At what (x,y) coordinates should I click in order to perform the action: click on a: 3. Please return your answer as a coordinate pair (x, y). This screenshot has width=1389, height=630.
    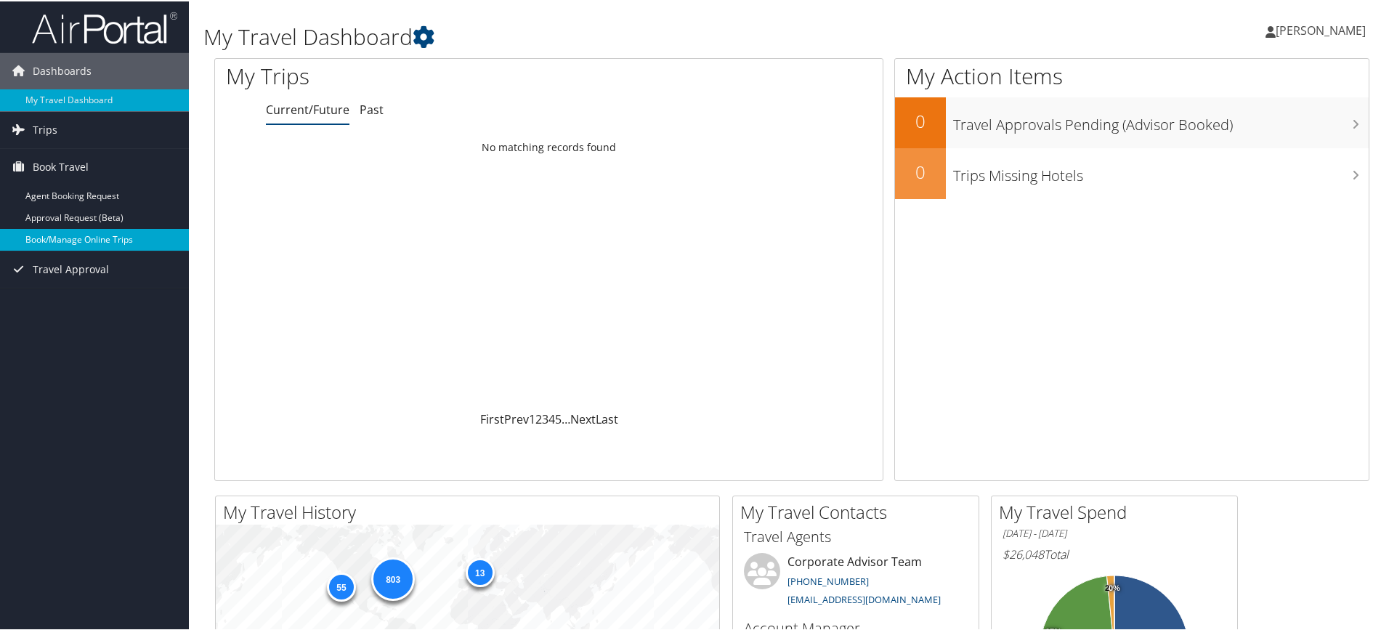
    Looking at the image, I should click on (545, 418).